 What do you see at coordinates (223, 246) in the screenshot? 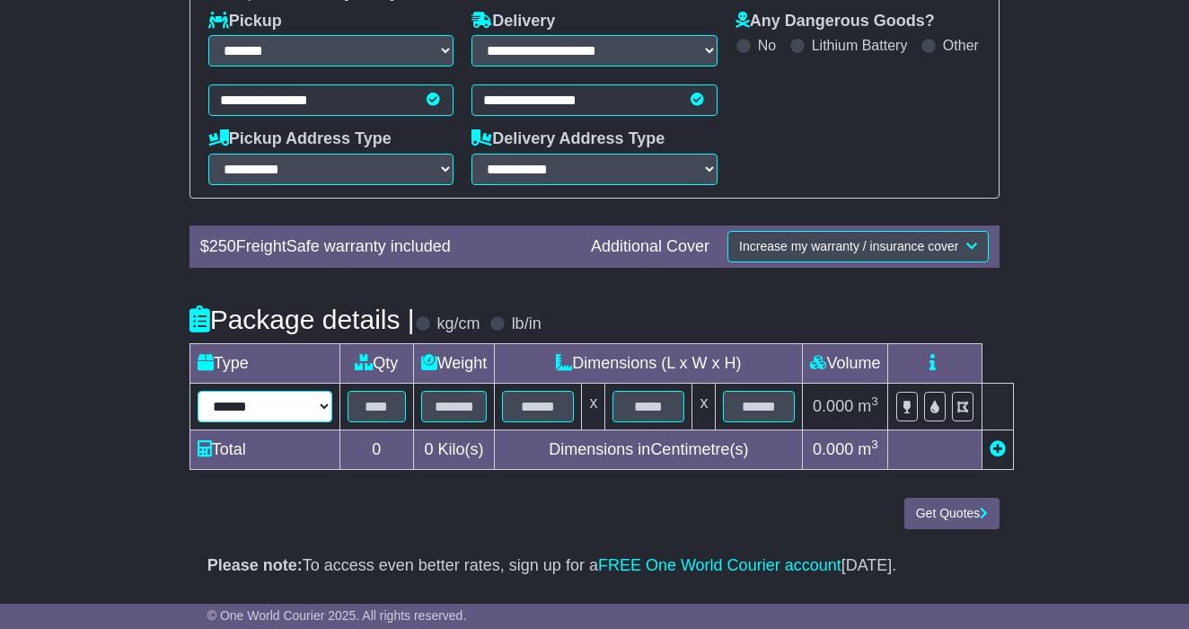
I see `span: 250` at bounding box center [223, 246].